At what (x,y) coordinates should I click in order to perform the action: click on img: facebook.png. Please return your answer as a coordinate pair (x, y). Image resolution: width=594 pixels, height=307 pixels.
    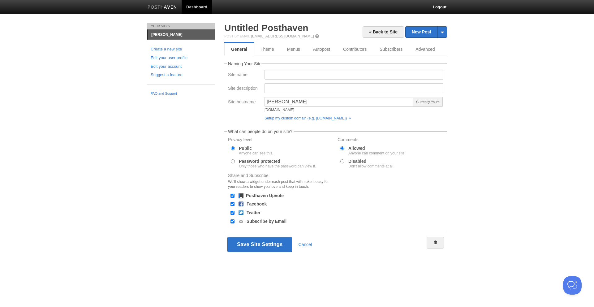
    Looking at the image, I should click on (241, 204).